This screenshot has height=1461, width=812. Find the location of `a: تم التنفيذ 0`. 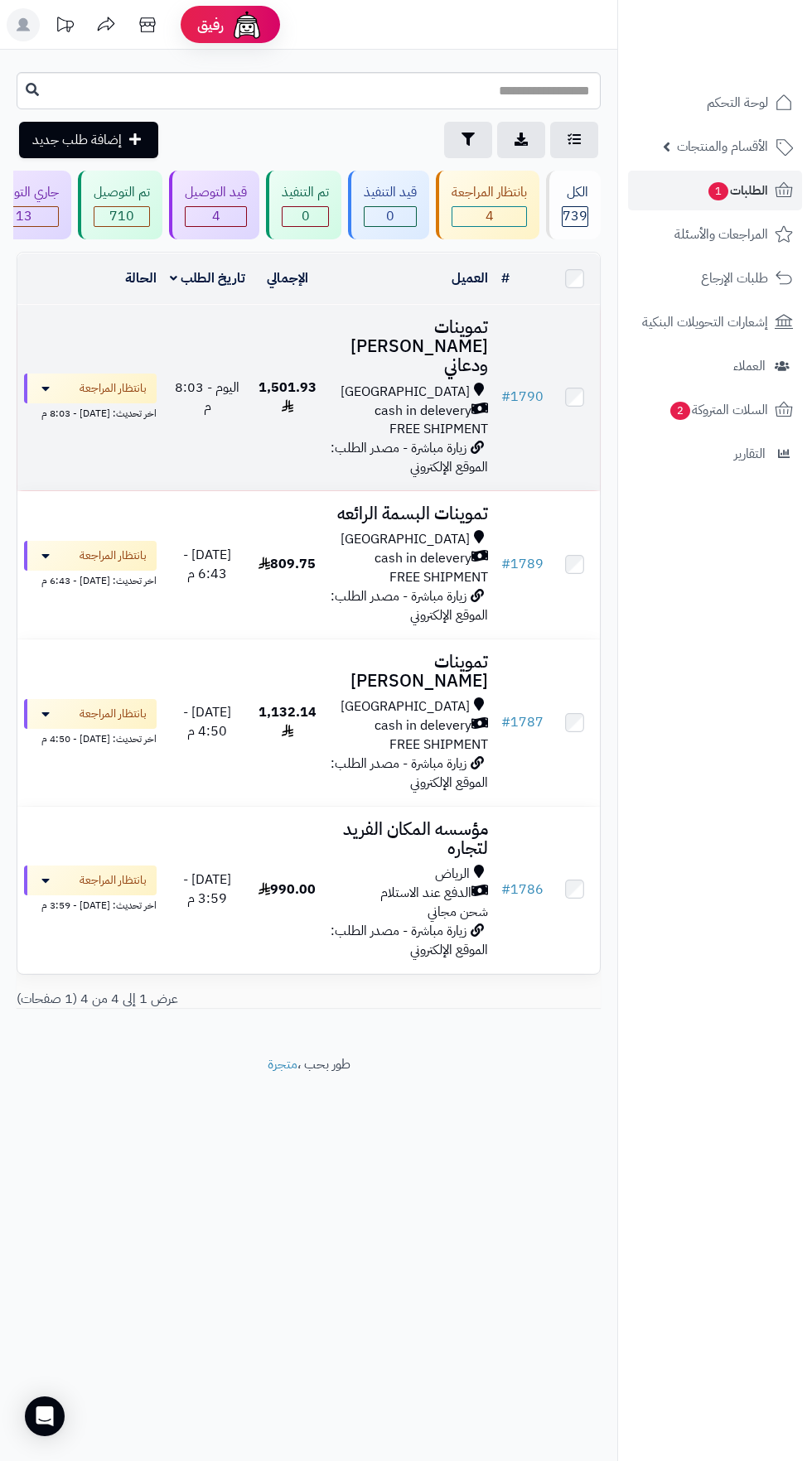

a: تم التنفيذ 0 is located at coordinates (303, 204).